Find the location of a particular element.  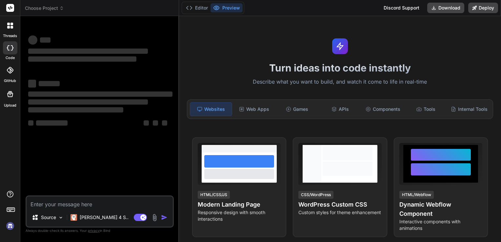

p: Responsive design with smooth interactions is located at coordinates (239, 216).